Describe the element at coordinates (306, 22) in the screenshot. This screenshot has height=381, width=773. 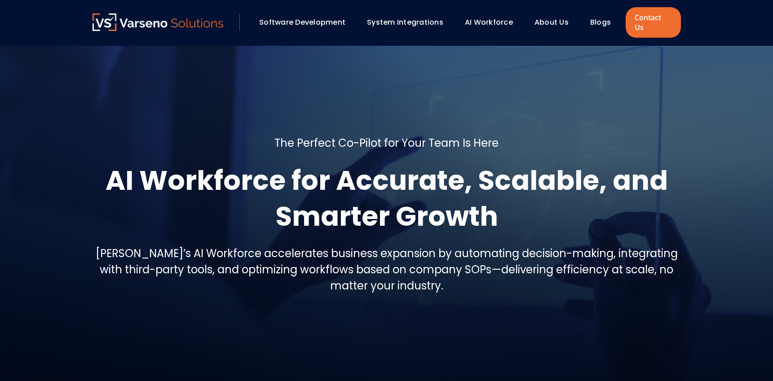
I see `div: Software Development` at that location.